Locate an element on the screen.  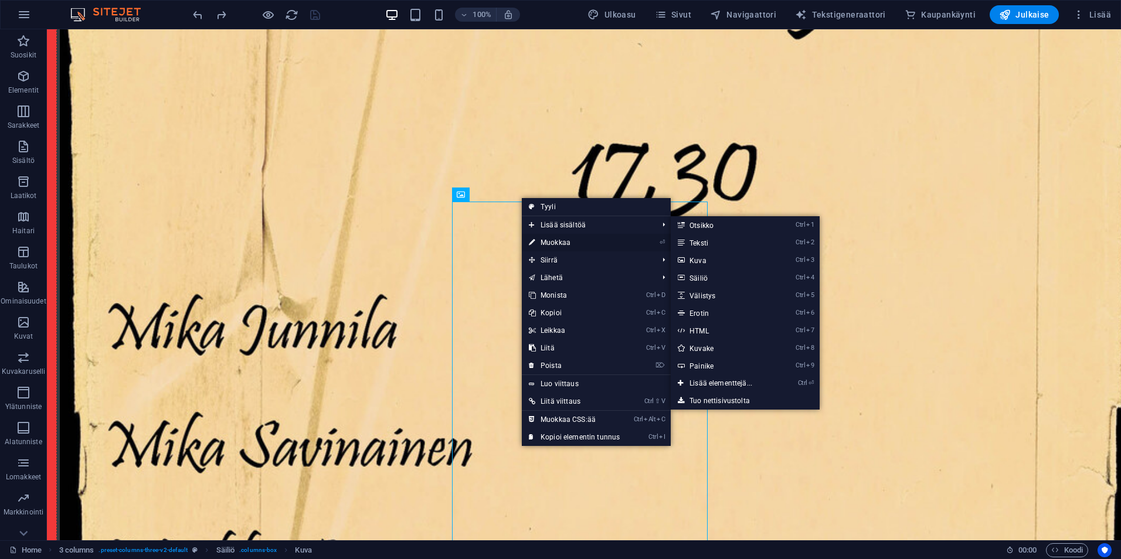
h6: 100% is located at coordinates (482, 15).